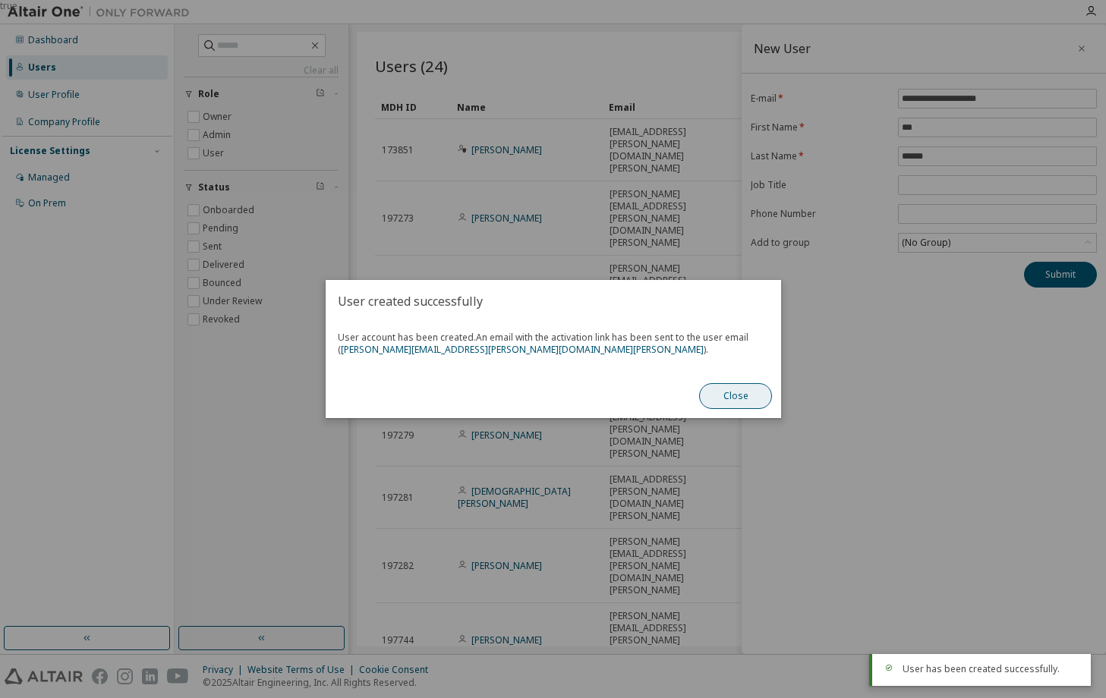 This screenshot has width=1106, height=698. What do you see at coordinates (735, 396) in the screenshot?
I see `button: Close` at bounding box center [735, 396].